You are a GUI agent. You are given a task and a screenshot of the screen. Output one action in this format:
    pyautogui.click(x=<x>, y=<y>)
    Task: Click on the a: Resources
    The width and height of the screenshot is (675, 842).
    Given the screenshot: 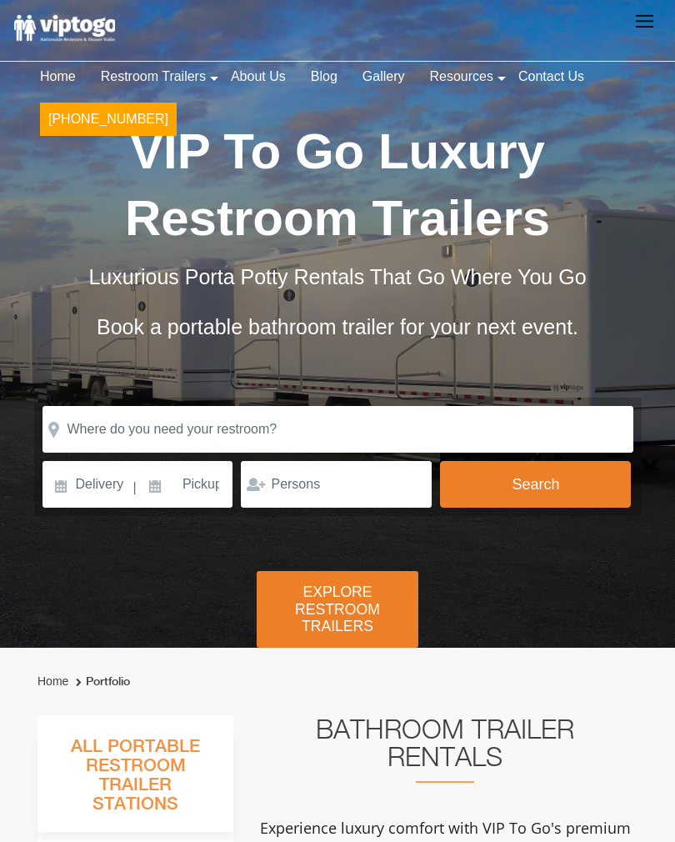 What is the action you would take?
    pyautogui.click(x=461, y=77)
    